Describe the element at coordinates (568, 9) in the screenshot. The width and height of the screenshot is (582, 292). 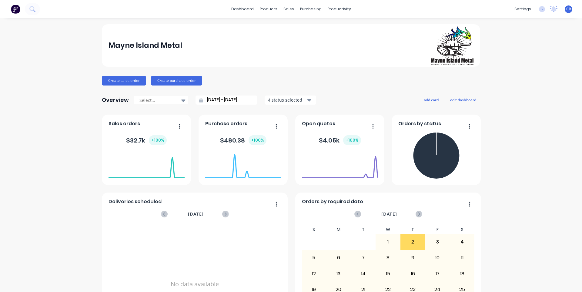
I see `span: CR` at that location.